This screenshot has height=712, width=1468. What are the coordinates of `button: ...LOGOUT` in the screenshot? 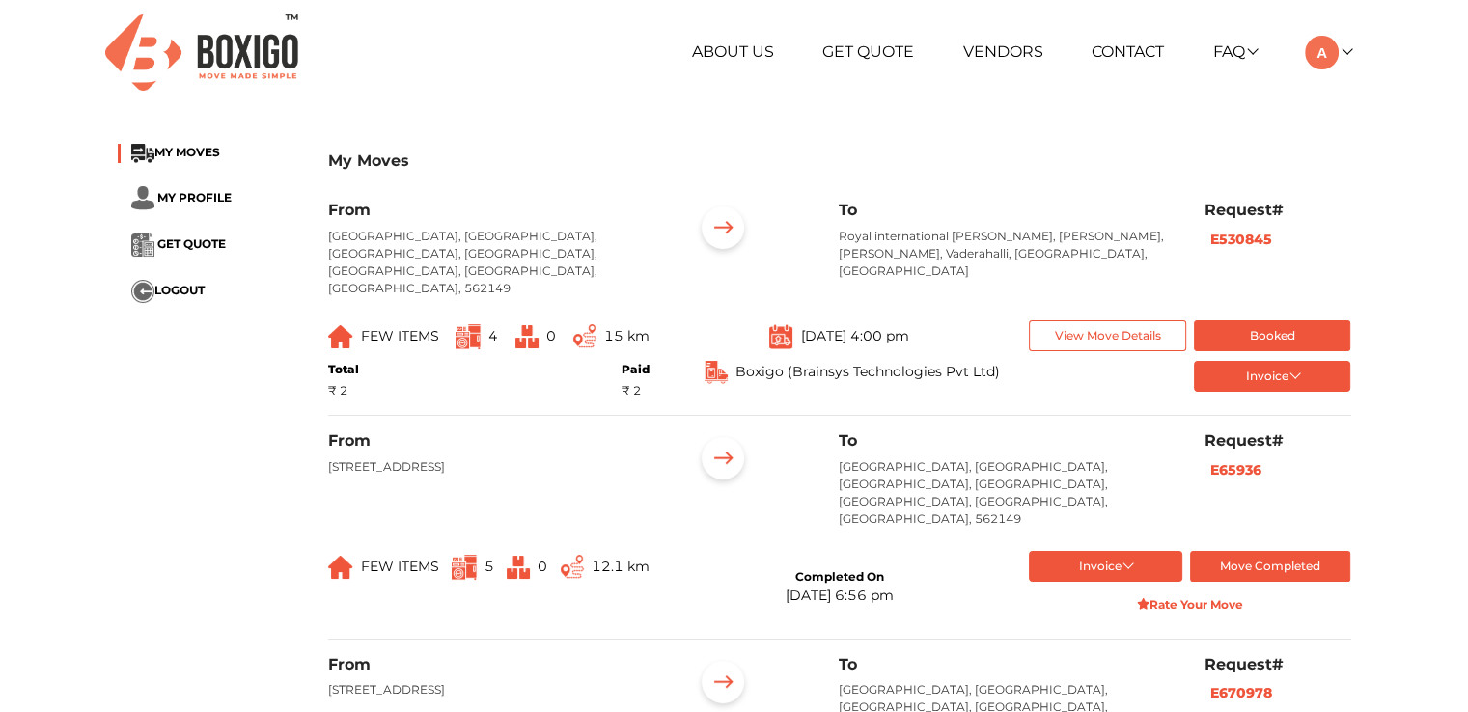 It's located at (168, 292).